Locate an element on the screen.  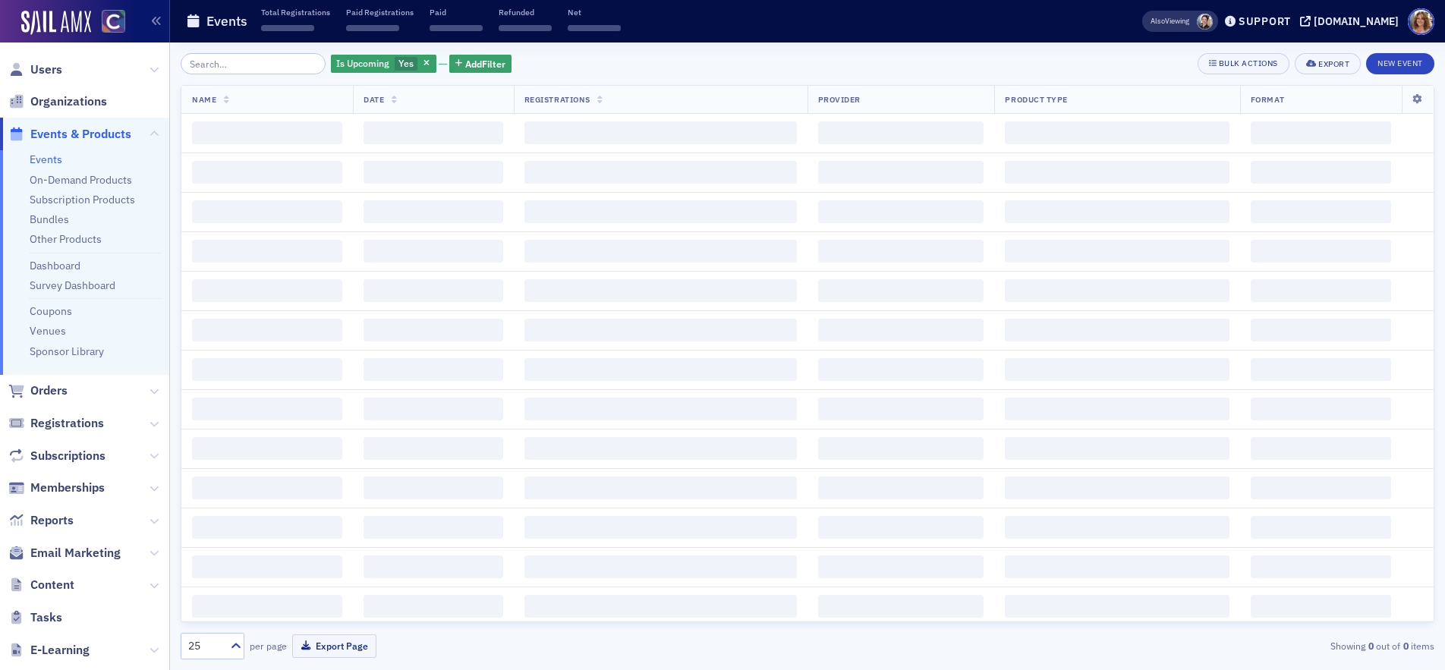
input: Search… is located at coordinates (253, 64).